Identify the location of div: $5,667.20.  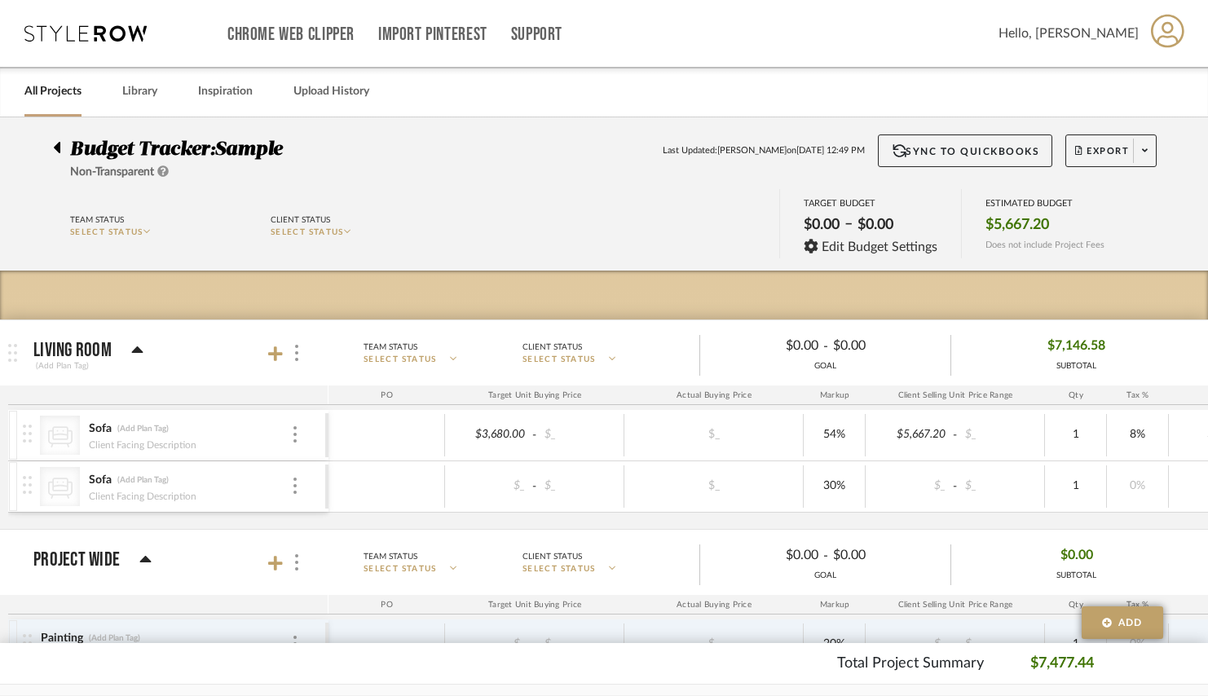
(910, 434).